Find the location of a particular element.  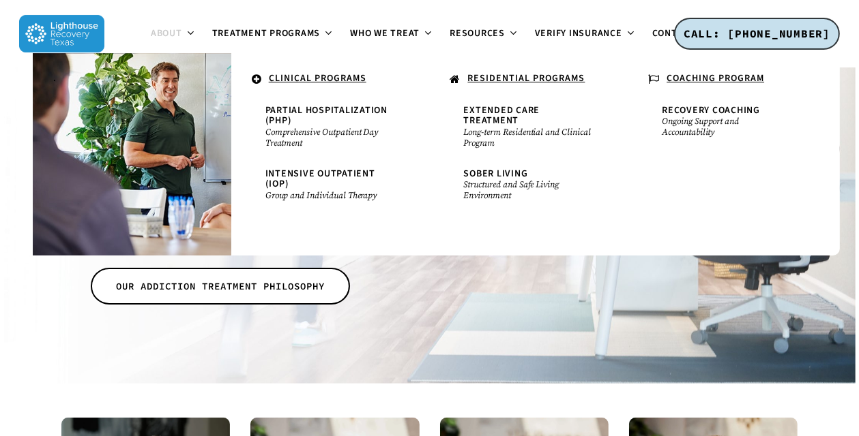

span: Contact is located at coordinates (673, 33).